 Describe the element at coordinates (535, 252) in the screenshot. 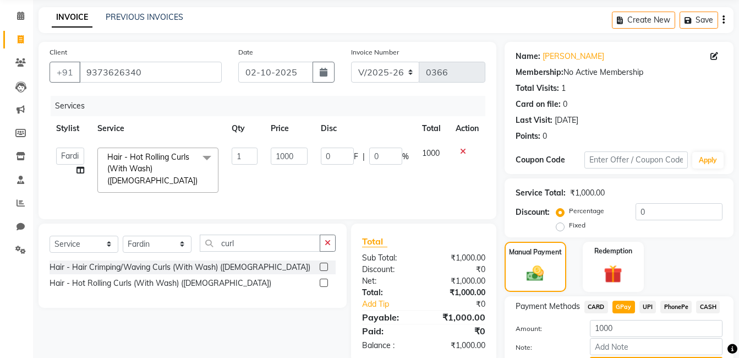

I see `label: Manual Payment` at that location.